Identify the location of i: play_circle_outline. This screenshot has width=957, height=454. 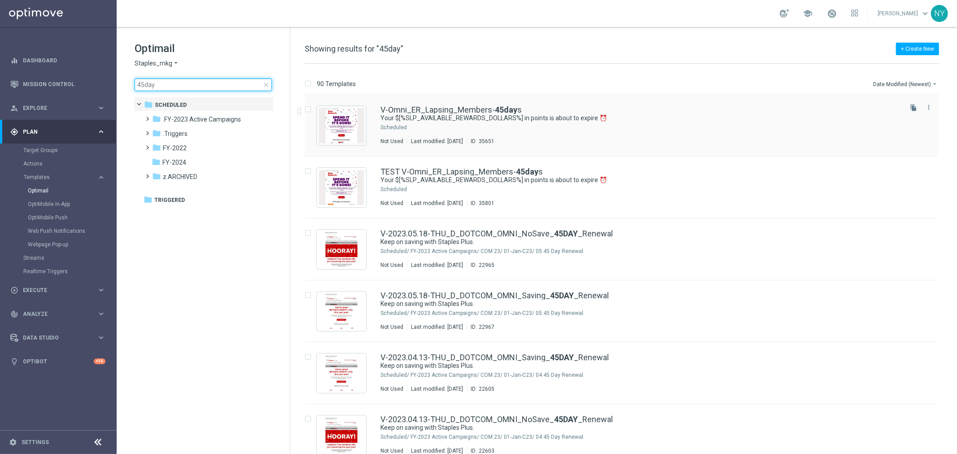
(14, 290).